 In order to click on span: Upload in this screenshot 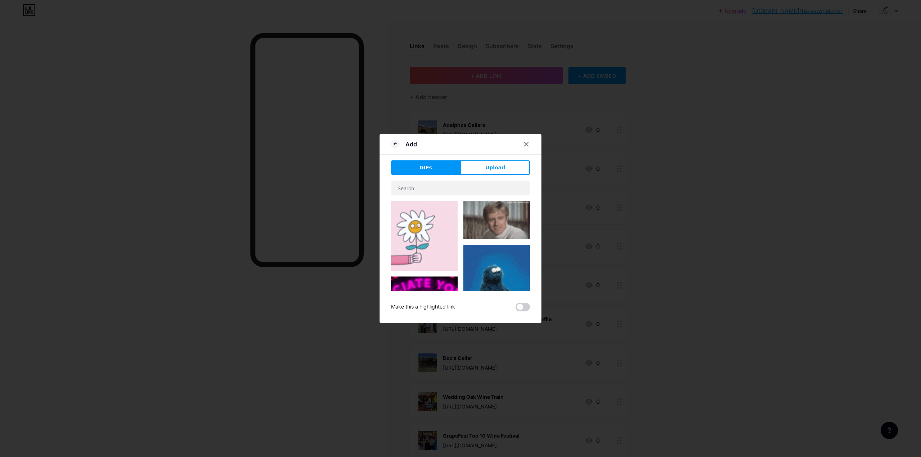, I will do `click(495, 168)`.